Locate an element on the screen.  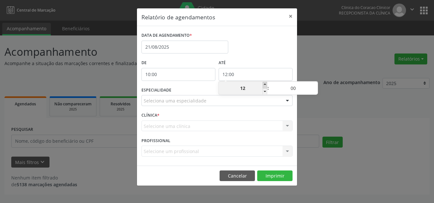
label: DATA DE AGENDAMENTO is located at coordinates (167, 35).